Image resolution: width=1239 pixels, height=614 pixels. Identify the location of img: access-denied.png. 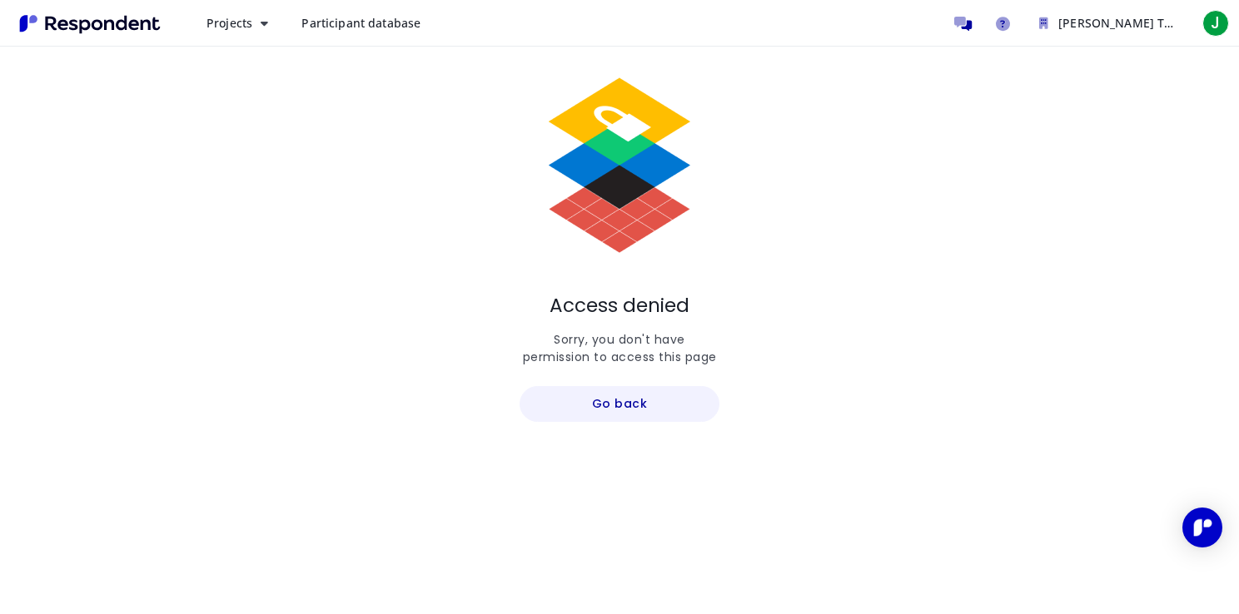
(619, 166).